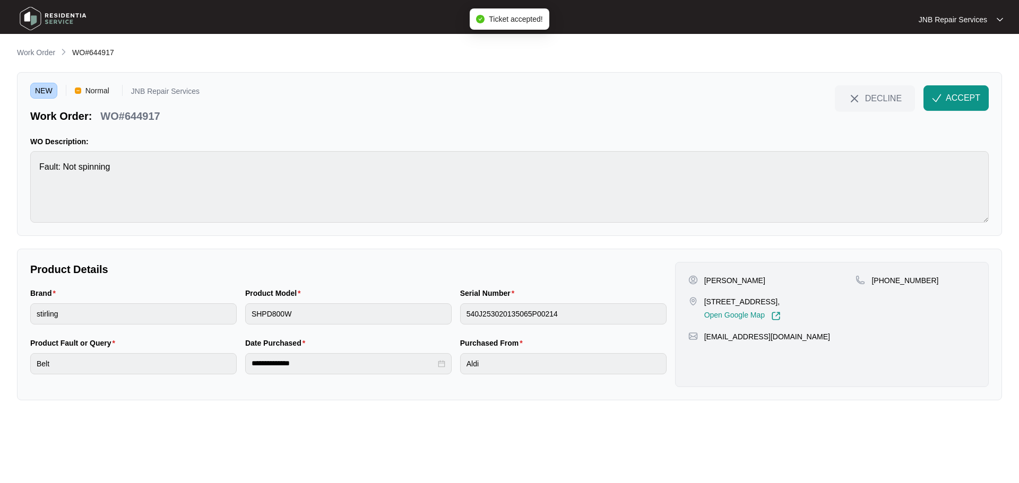  What do you see at coordinates (962, 98) in the screenshot?
I see `span: ACCEPT` at bounding box center [962, 98].